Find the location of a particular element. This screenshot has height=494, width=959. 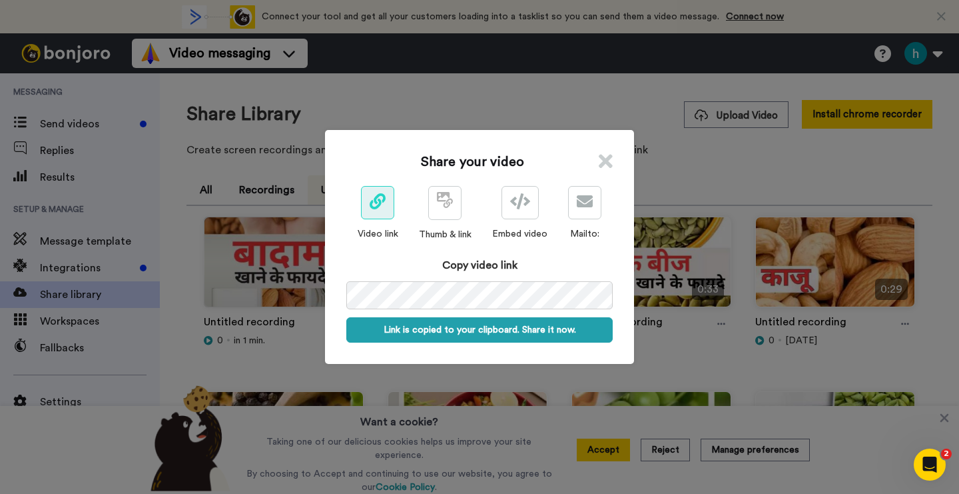

div: Thumb & link is located at coordinates (445, 234).